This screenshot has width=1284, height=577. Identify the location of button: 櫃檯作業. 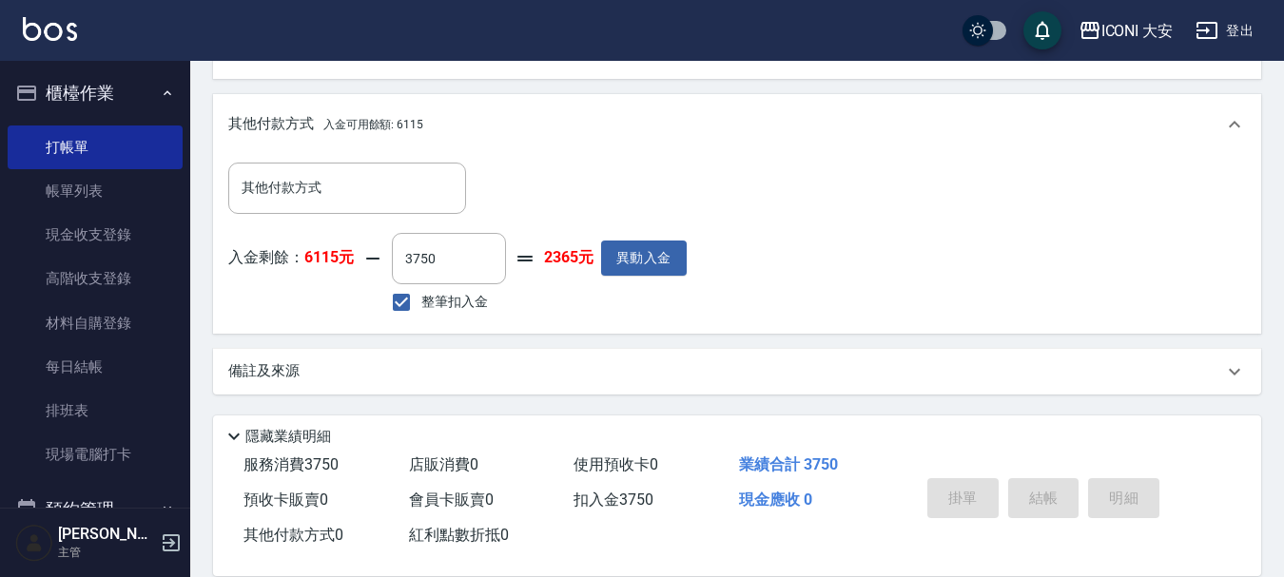
(95, 93).